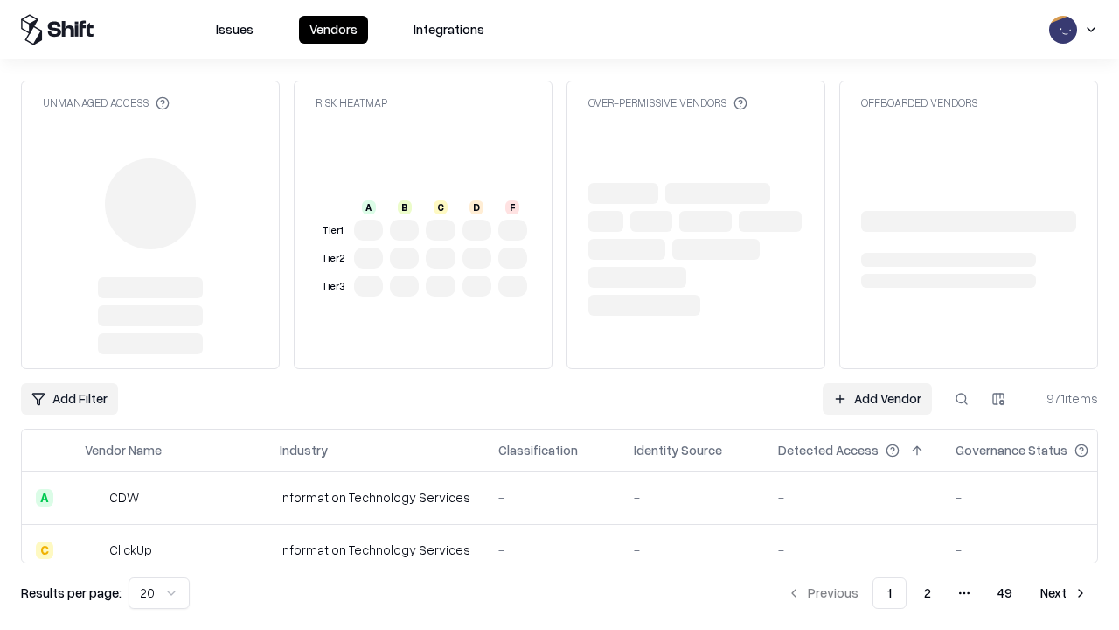 The width and height of the screenshot is (1119, 630). What do you see at coordinates (234, 30) in the screenshot?
I see `button: Issues` at bounding box center [234, 30].